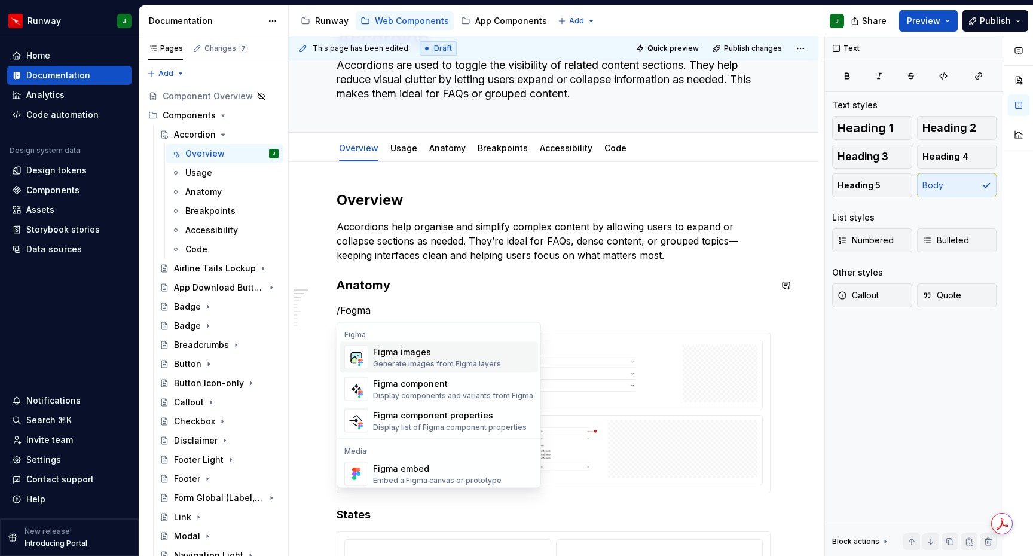  I want to click on button: Heading 3, so click(873, 157).